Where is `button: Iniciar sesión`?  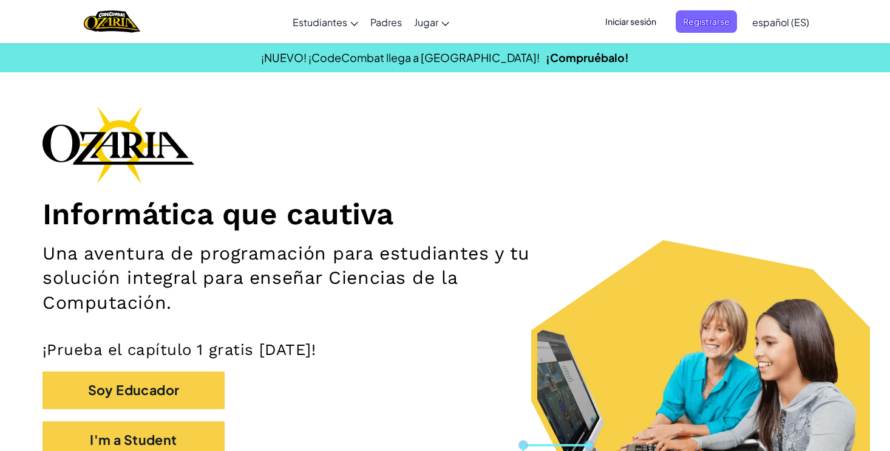
button: Iniciar sesión is located at coordinates (631, 21).